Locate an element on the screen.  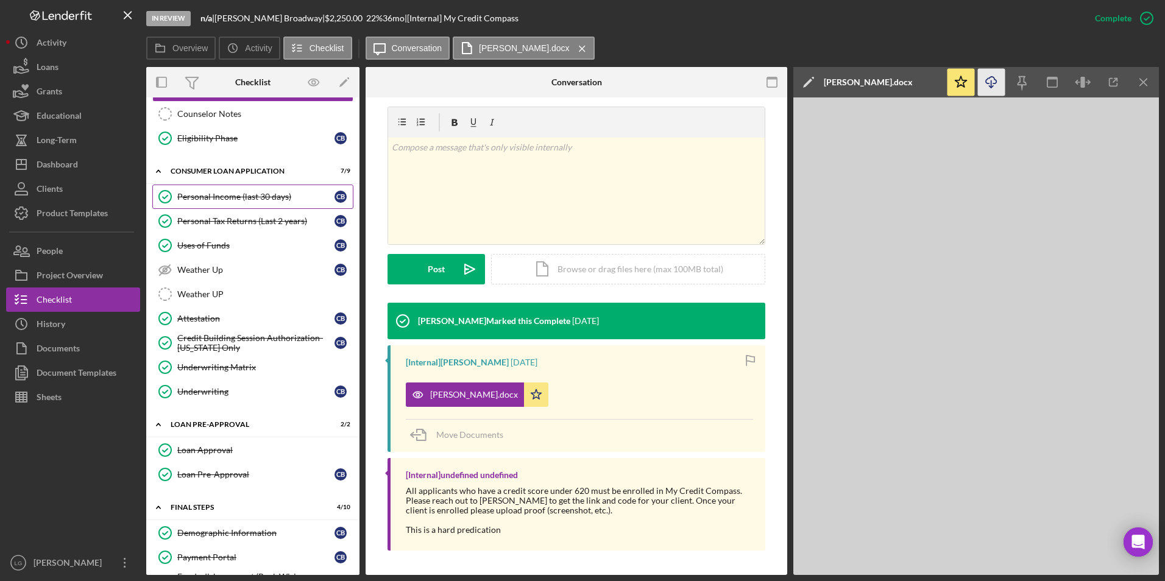
a: Personal Income (last 30 days)CB is located at coordinates (253, 197).